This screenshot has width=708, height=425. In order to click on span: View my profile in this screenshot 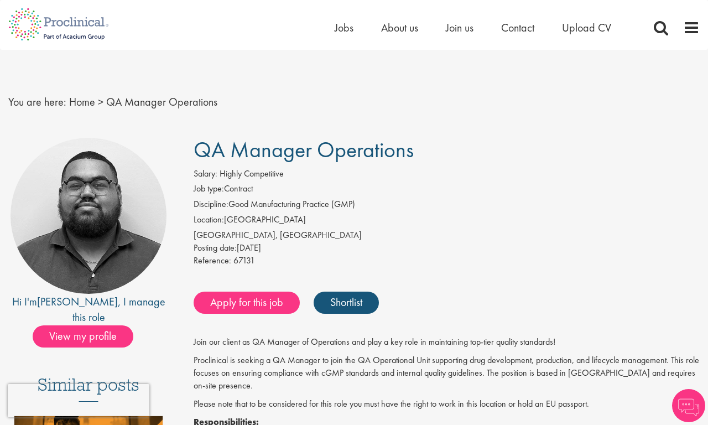, I will do `click(83, 336)`.